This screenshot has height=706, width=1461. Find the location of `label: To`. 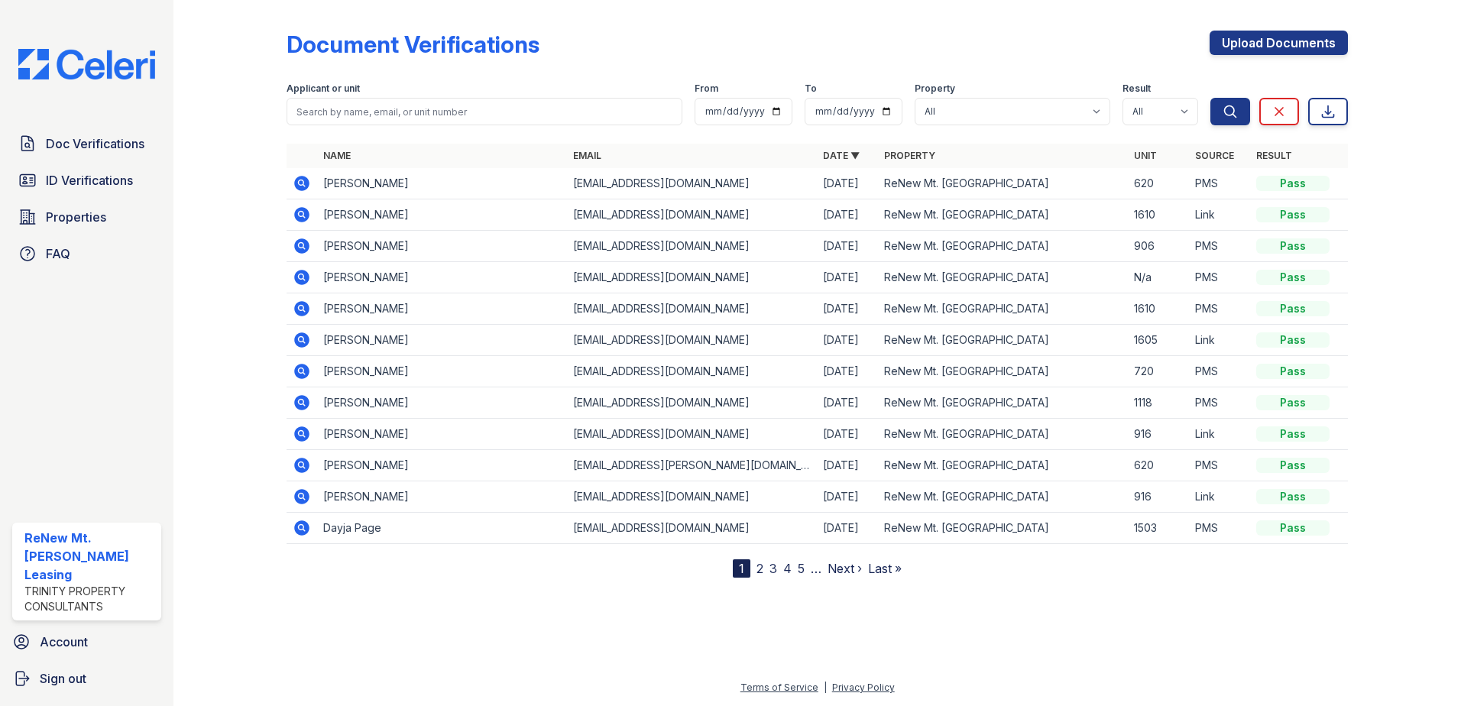

label: To is located at coordinates (811, 89).